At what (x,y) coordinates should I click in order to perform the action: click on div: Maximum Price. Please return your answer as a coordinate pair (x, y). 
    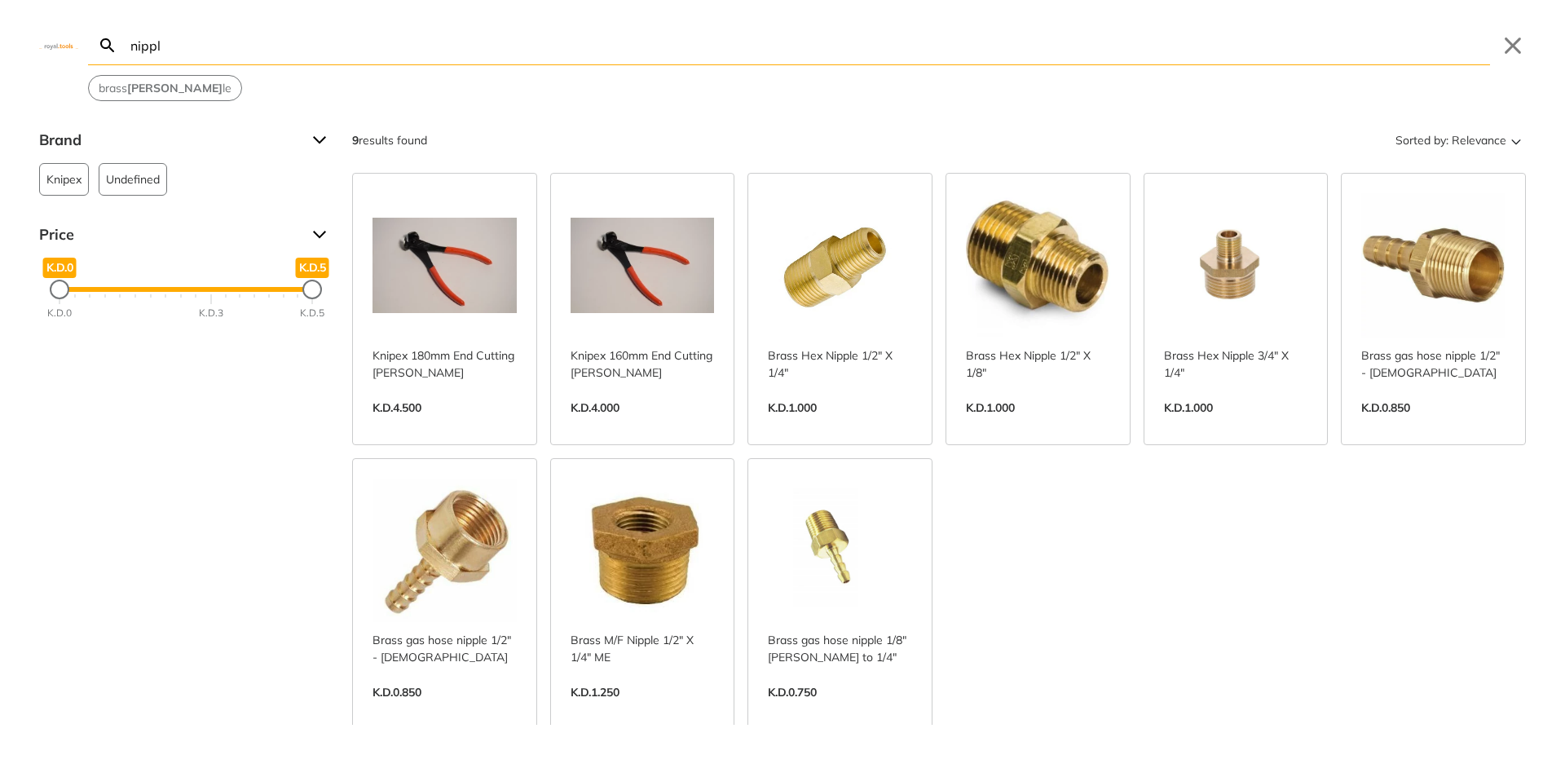
    Looking at the image, I should click on (312, 289).